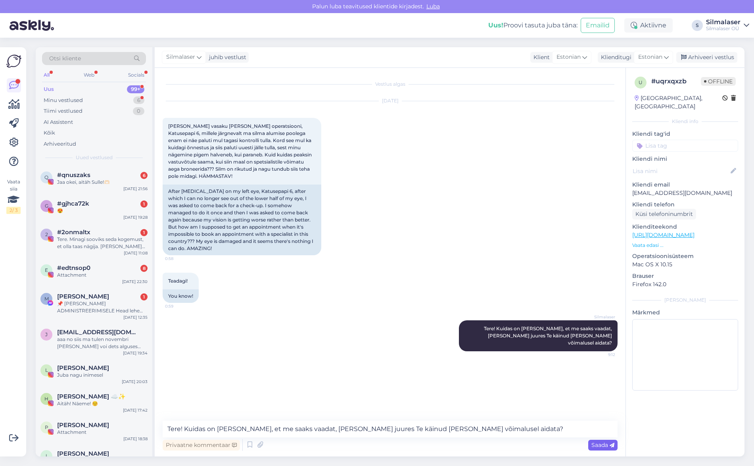 Image resolution: width=754 pixels, height=466 pixels. I want to click on div: Uus, so click(49, 89).